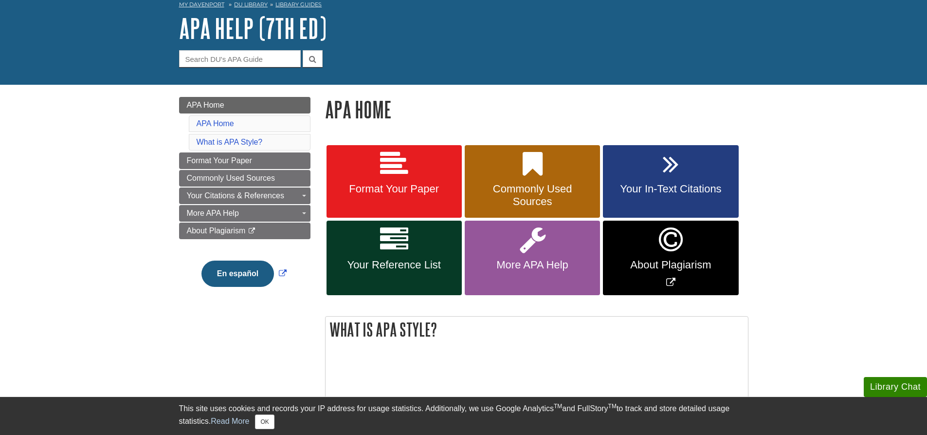 This screenshot has height=435, width=927. Describe the element at coordinates (230, 421) in the screenshot. I see `a: Read More` at that location.